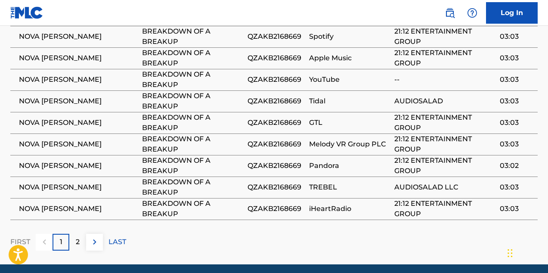 Image resolution: width=548 pixels, height=273 pixels. What do you see at coordinates (450, 13) in the screenshot?
I see `a: Public Search` at bounding box center [450, 13].